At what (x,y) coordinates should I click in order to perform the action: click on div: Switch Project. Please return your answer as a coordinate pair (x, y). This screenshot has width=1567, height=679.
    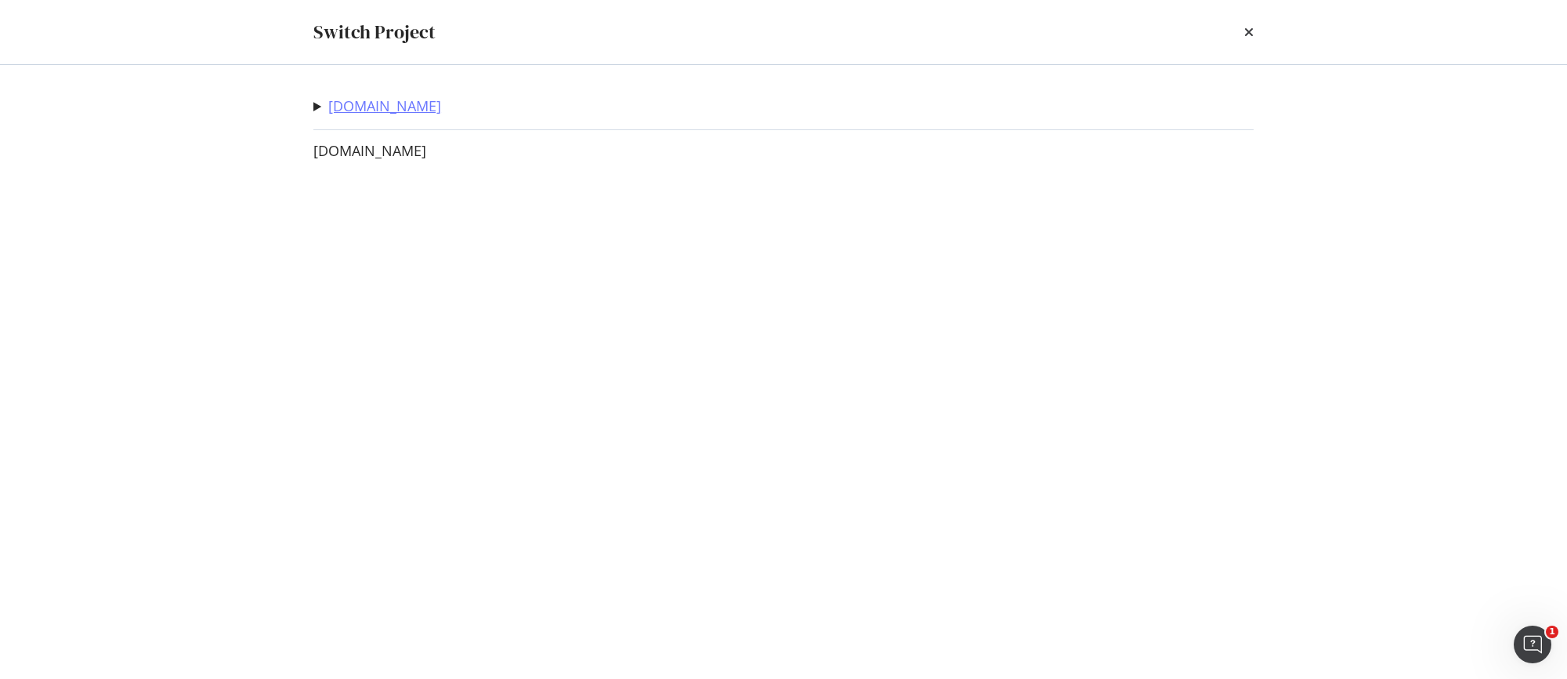
    Looking at the image, I should click on (375, 32).